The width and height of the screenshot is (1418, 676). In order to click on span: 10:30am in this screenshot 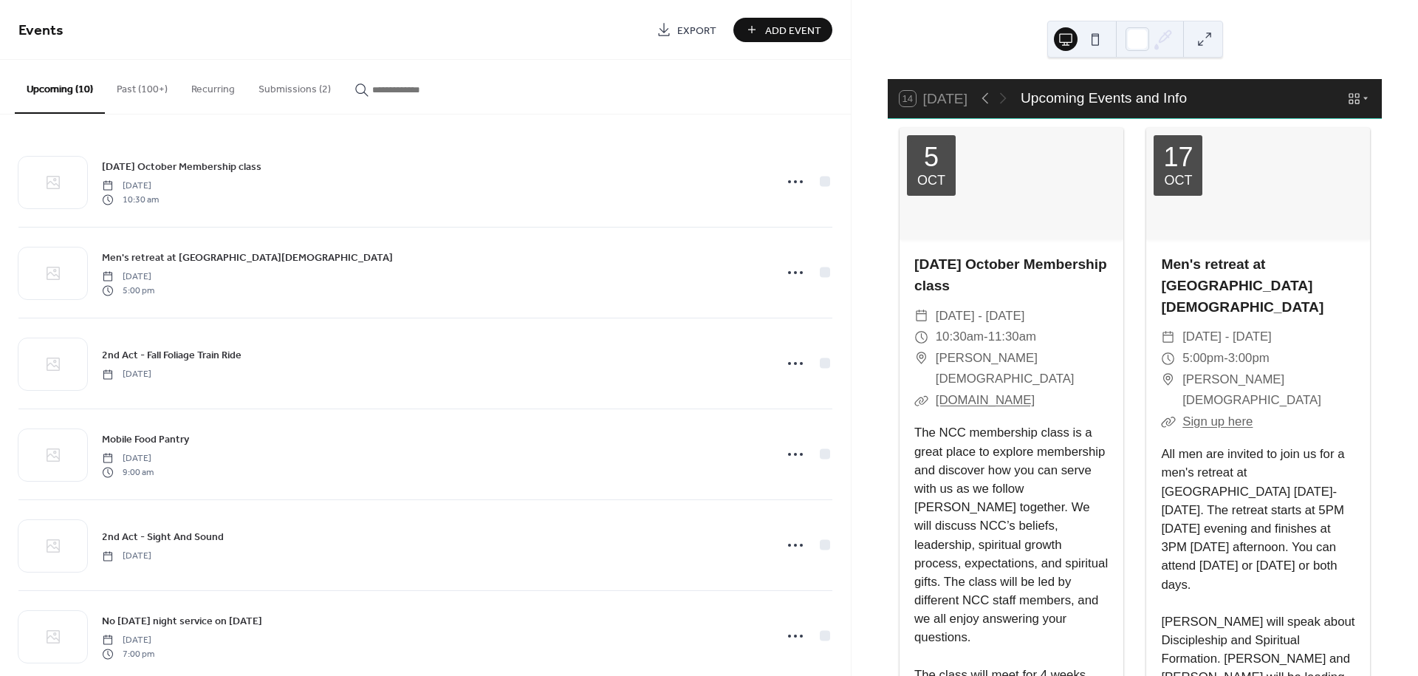, I will do `click(959, 337)`.